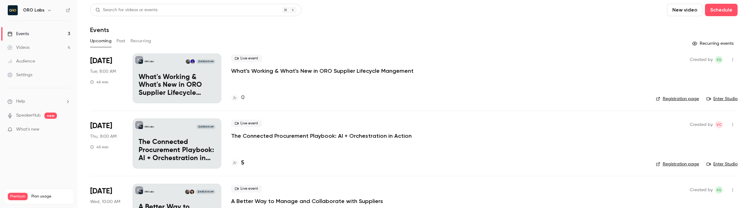 The width and height of the screenshot is (750, 208). Describe the element at coordinates (28, 115) in the screenshot. I see `a: SpeakerHub` at that location.